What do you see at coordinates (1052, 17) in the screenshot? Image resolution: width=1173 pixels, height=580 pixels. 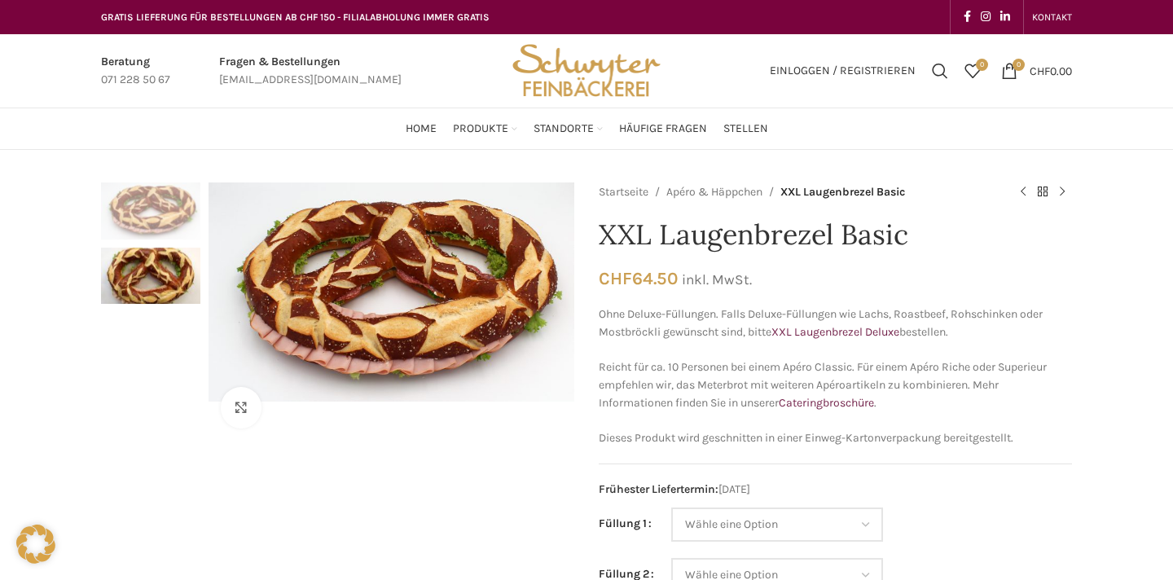 I see `span: KONTAKT` at bounding box center [1052, 17].